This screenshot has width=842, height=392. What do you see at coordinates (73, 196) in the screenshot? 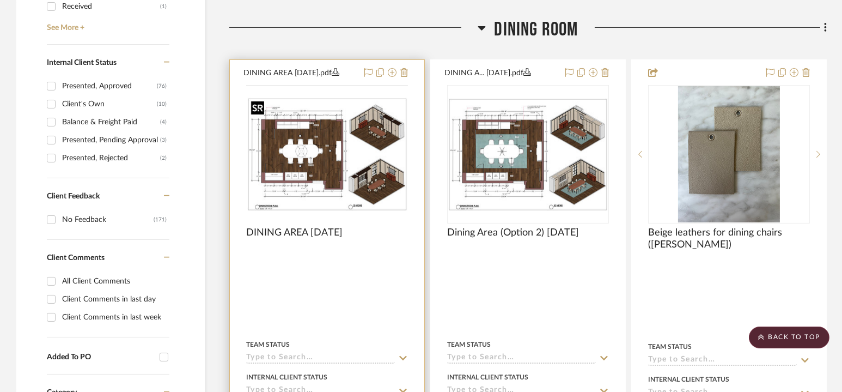
I see `span: Client Feedback` at bounding box center [73, 196].